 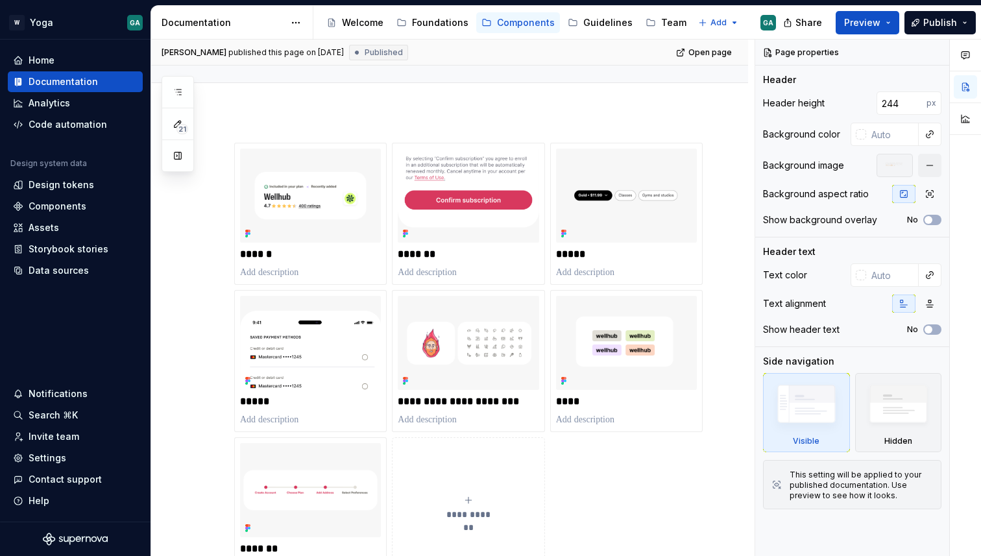 I want to click on div: Header height, so click(x=793, y=103).